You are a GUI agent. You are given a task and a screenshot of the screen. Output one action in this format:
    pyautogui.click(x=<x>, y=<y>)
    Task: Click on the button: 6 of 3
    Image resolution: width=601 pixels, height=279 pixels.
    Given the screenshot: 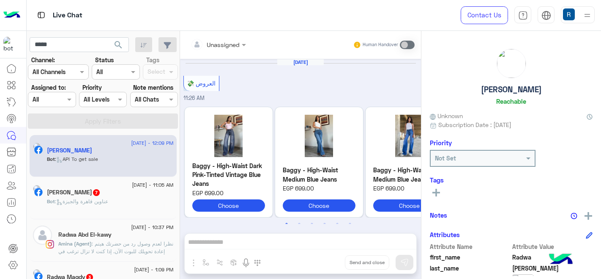 What is the action you would take?
    pyautogui.click(x=350, y=224)
    